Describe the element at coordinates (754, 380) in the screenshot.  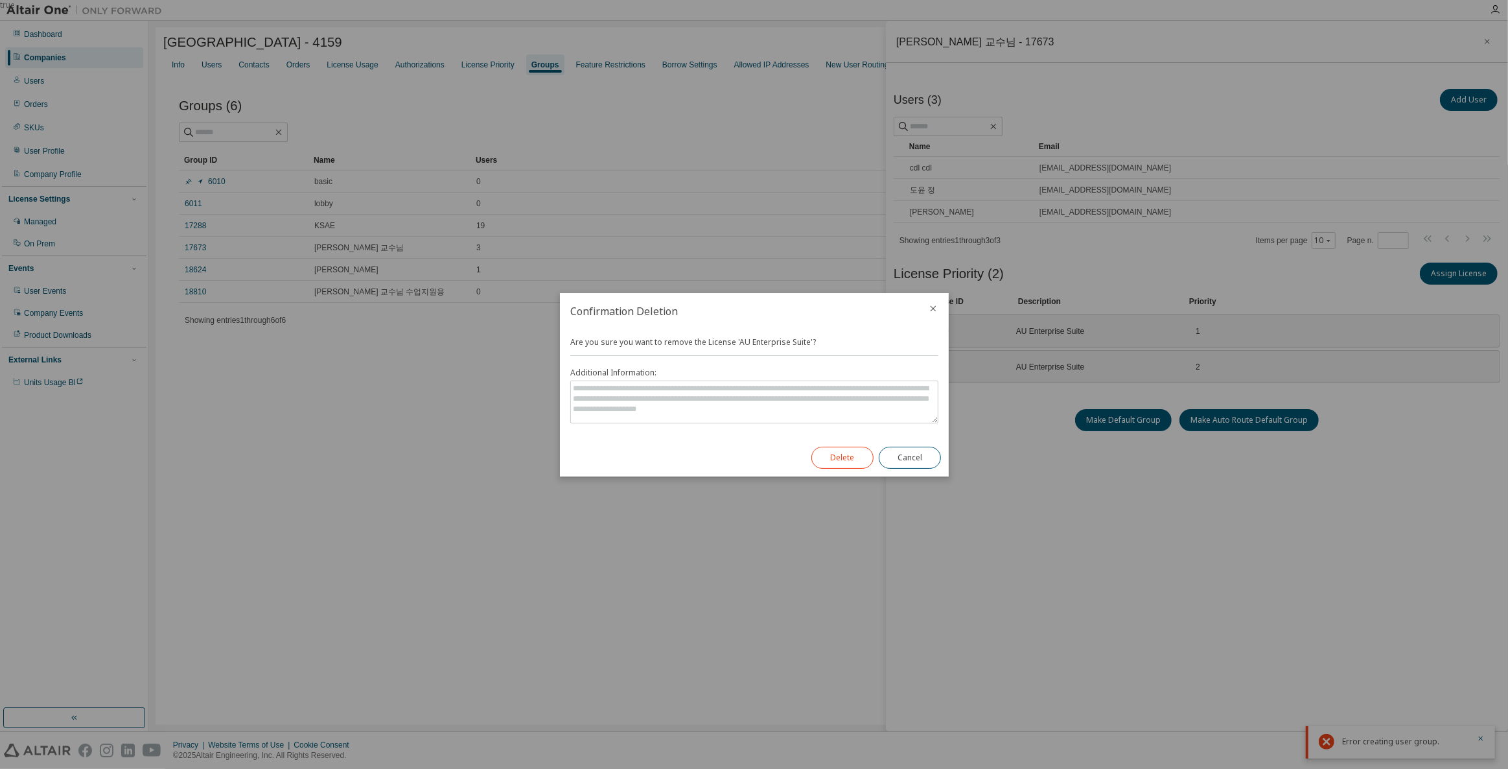
I see `div: Are you sure you want to remove the License 'AU Enterprise Suite'?` at that location.